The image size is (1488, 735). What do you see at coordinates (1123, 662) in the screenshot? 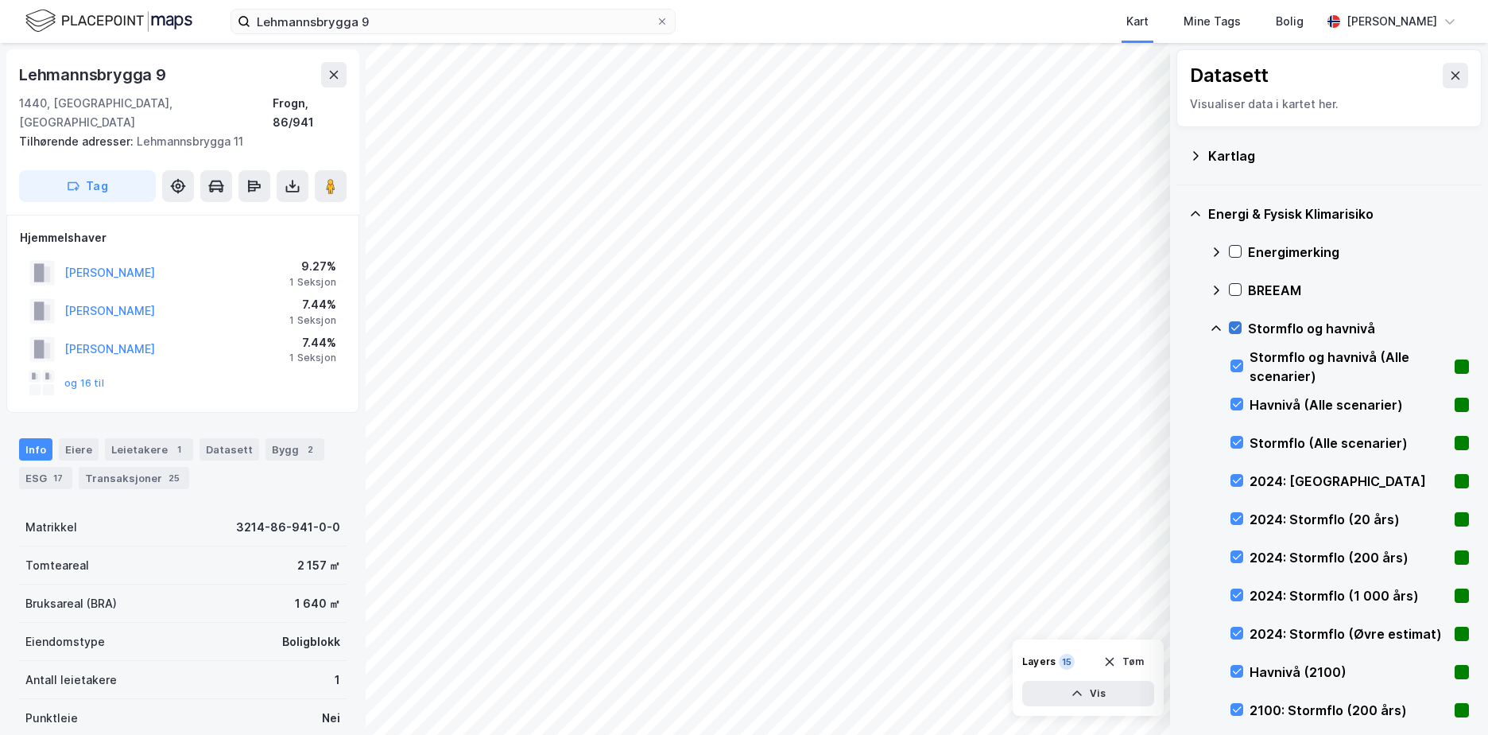
I see `button: Tøm` at bounding box center [1123, 662].